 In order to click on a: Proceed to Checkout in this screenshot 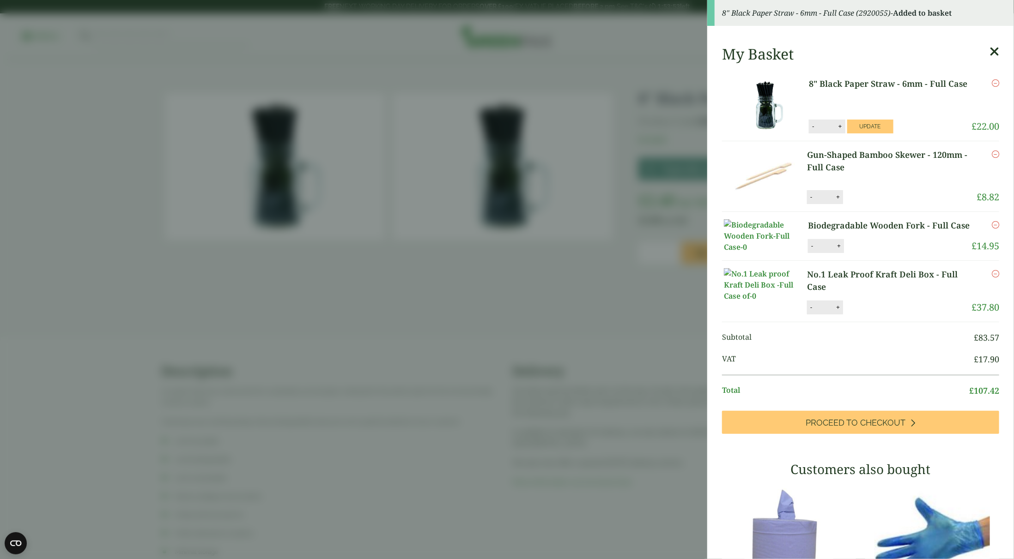, I will do `click(860, 423)`.